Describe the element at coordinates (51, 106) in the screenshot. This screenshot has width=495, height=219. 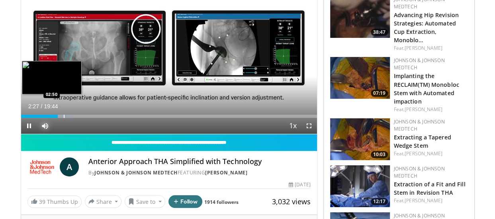
I see `span: 19:44` at that location.